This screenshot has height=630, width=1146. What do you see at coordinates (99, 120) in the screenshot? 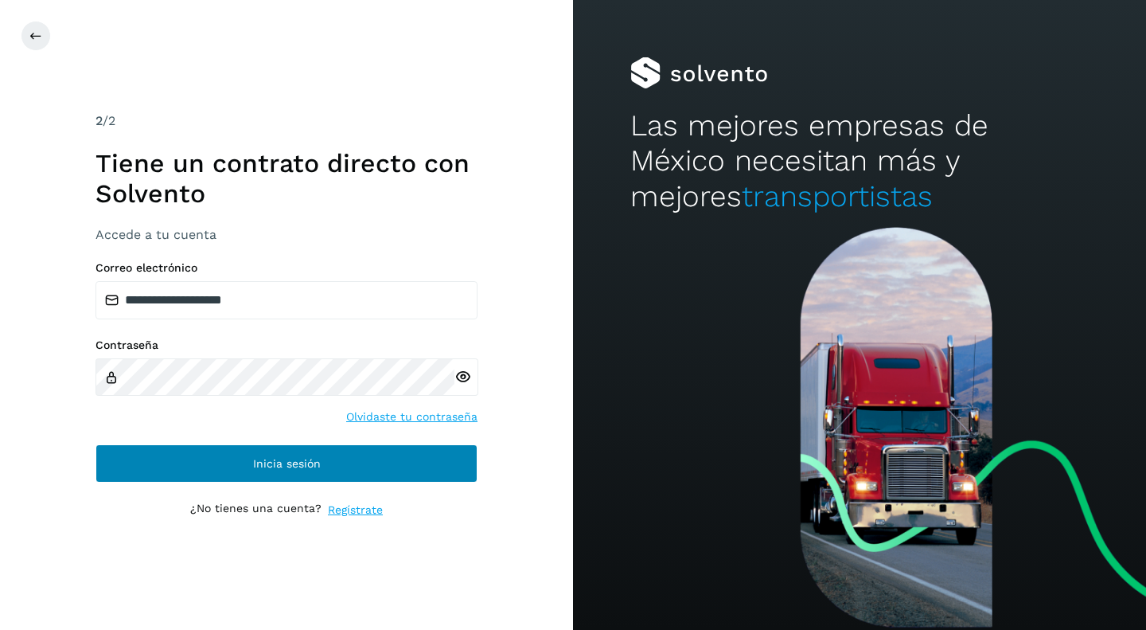
I see `span: 2` at bounding box center [99, 120].